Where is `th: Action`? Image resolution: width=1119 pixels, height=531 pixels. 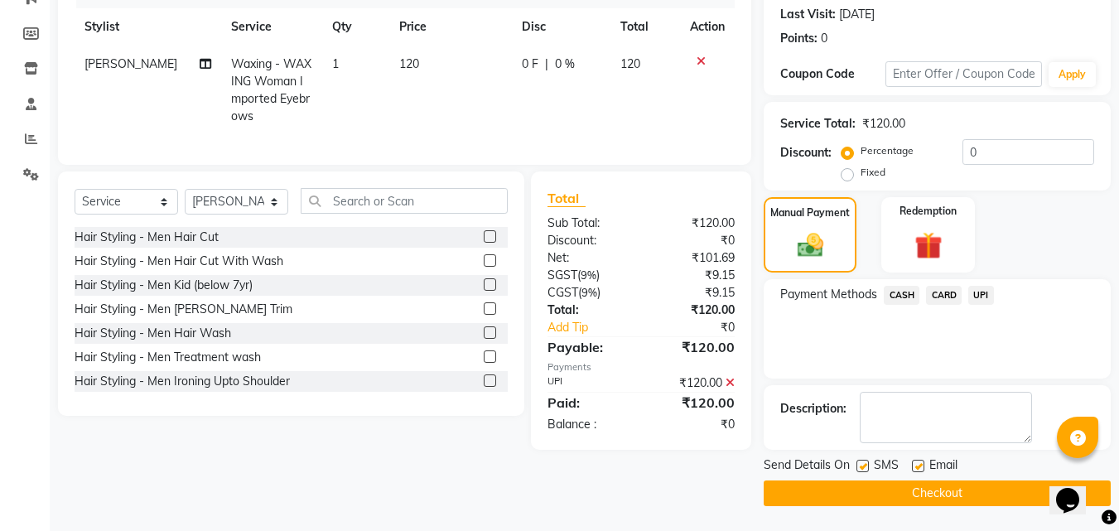 th: Action is located at coordinates (707, 26).